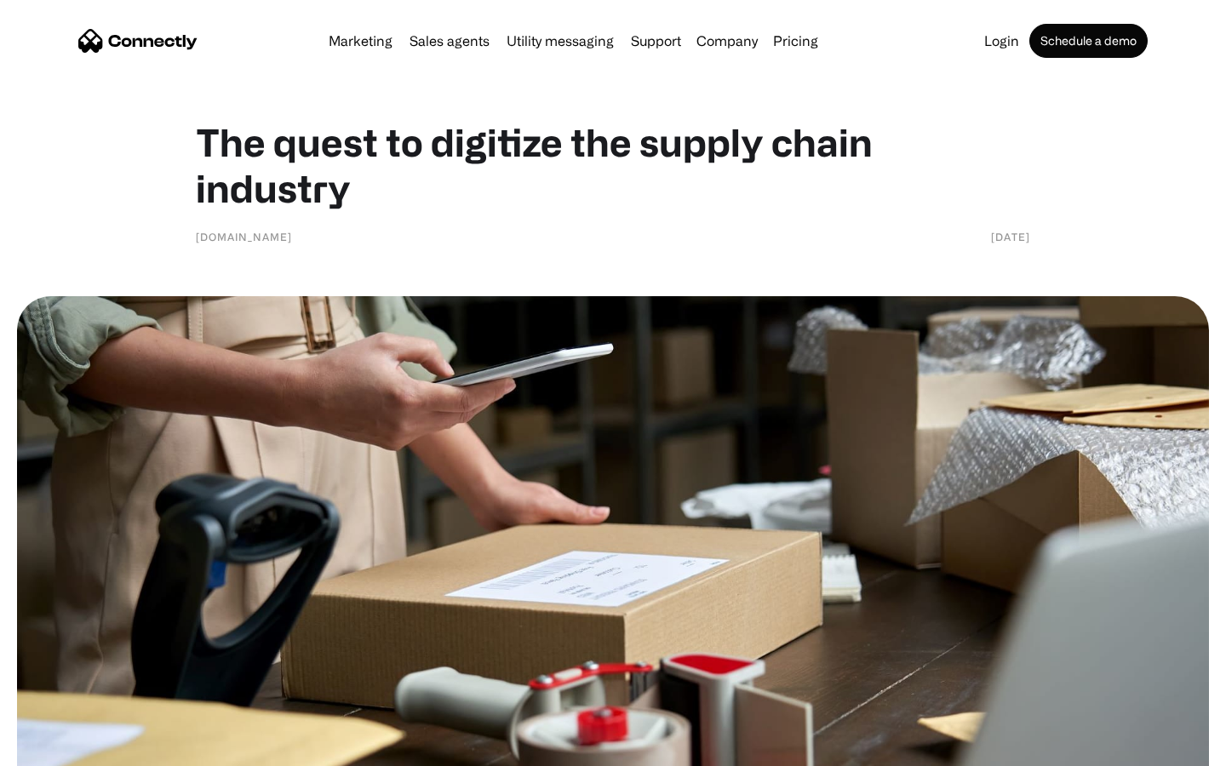 The height and width of the screenshot is (766, 1226). I want to click on h1: The quest to digitize the supply chain industry, so click(613, 165).